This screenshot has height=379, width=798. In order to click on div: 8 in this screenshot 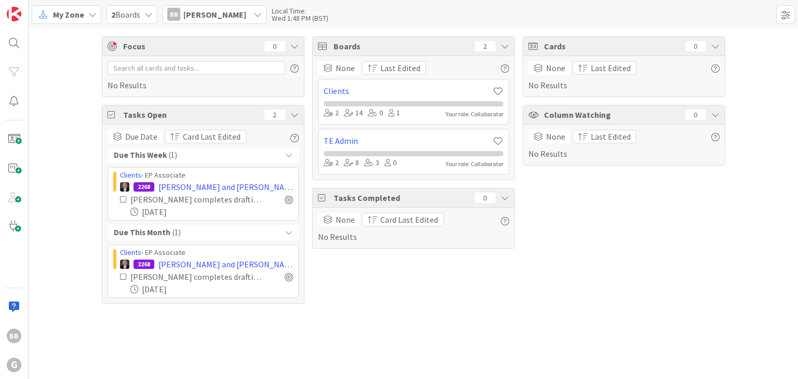, I will do `click(351, 163)`.